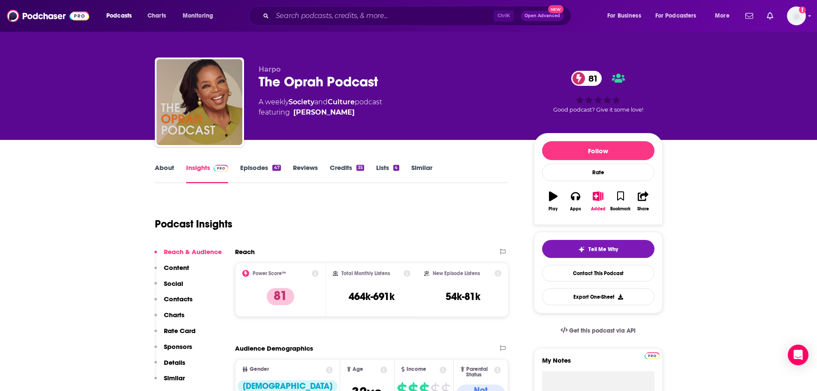  Describe the element at coordinates (797, 16) in the screenshot. I see `img: User Profile` at that location.